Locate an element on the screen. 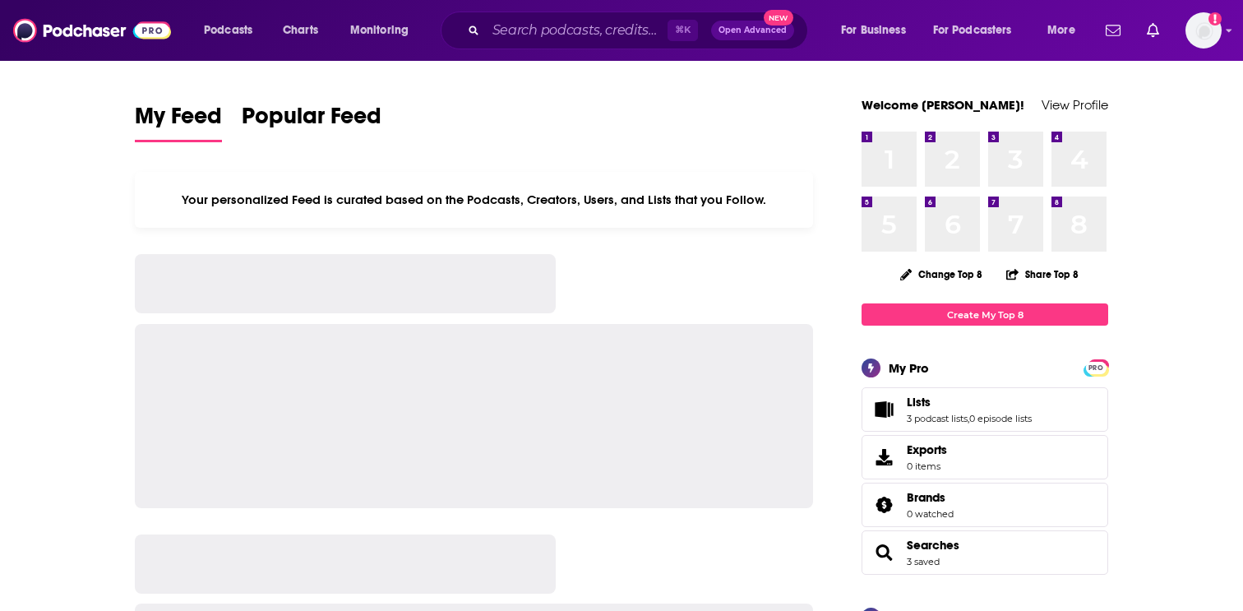  a: 0 watched is located at coordinates (930, 514).